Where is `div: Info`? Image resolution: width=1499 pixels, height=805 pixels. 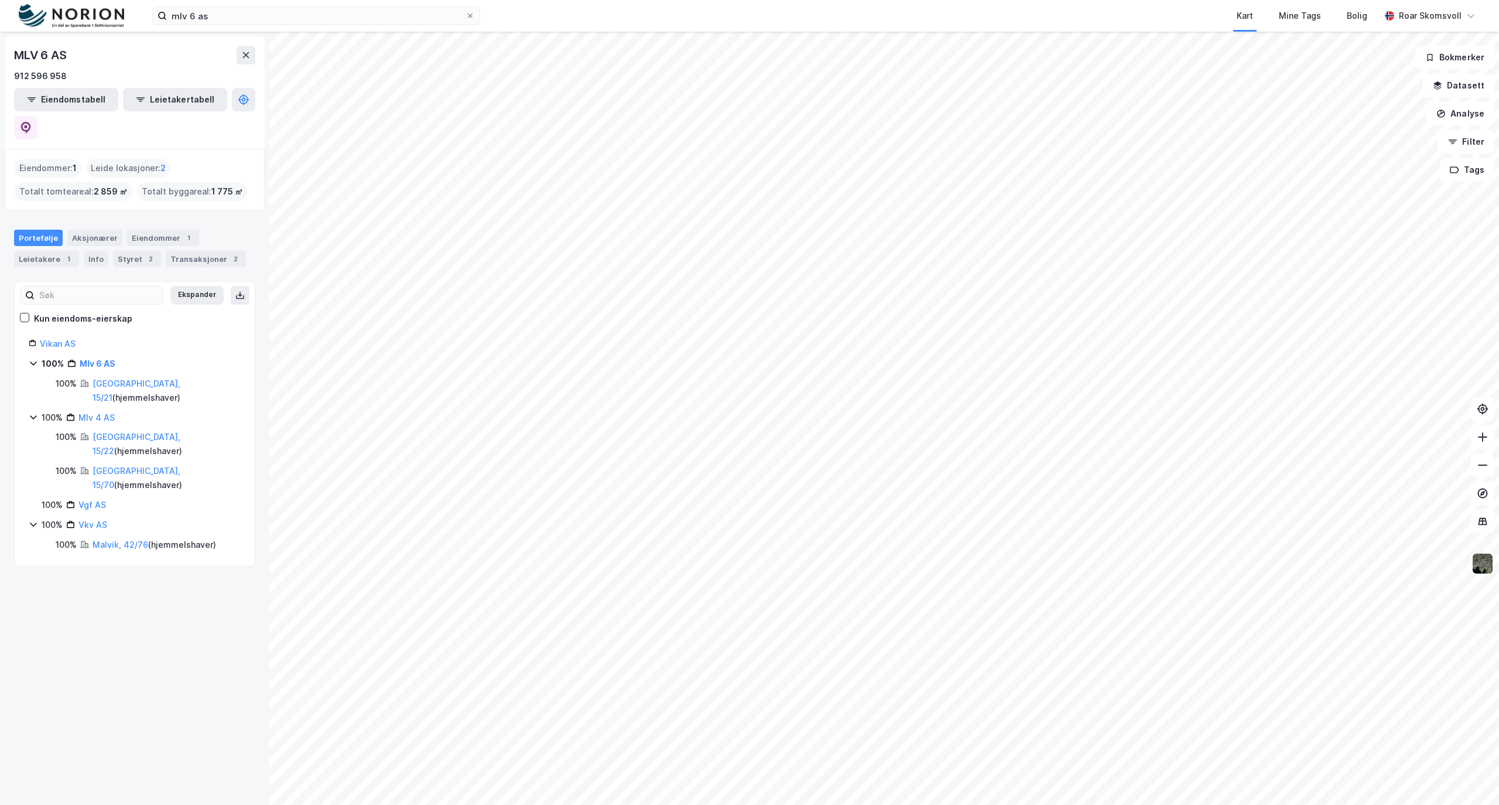
div: Info is located at coordinates (96, 259).